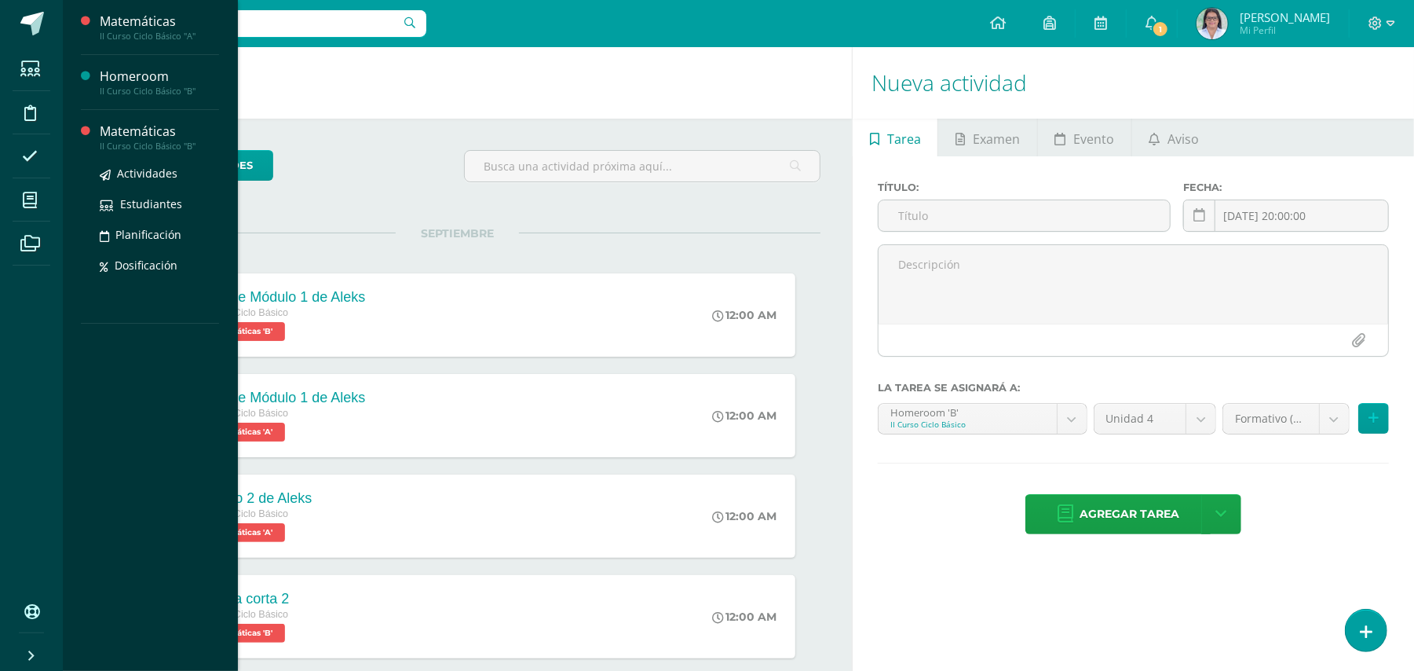 This screenshot has height=671, width=1414. Describe the element at coordinates (159, 203) in the screenshot. I see `a: Estudiantes` at that location.